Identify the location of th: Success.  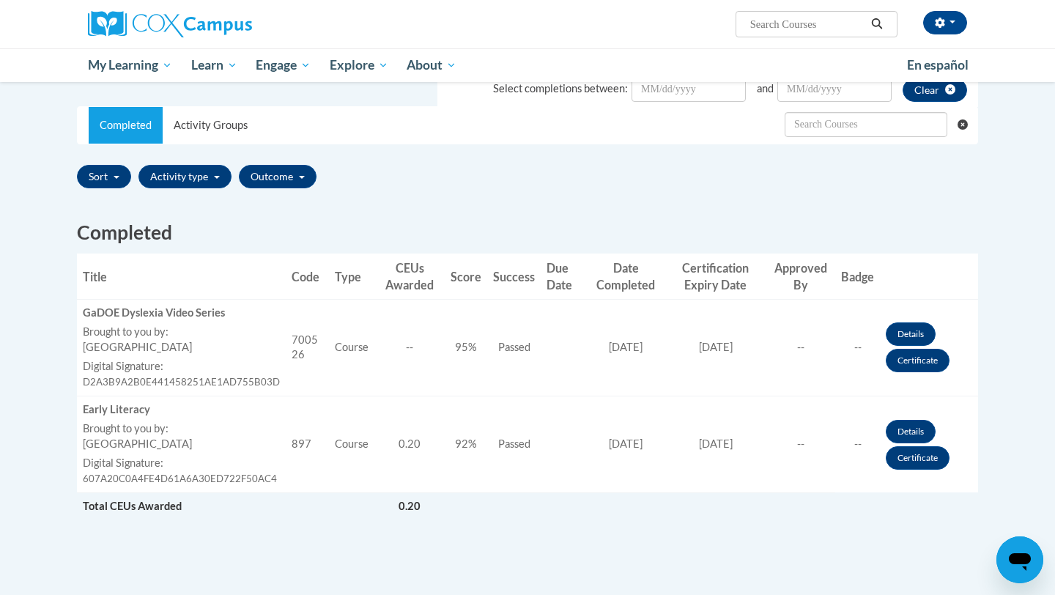
(513, 276).